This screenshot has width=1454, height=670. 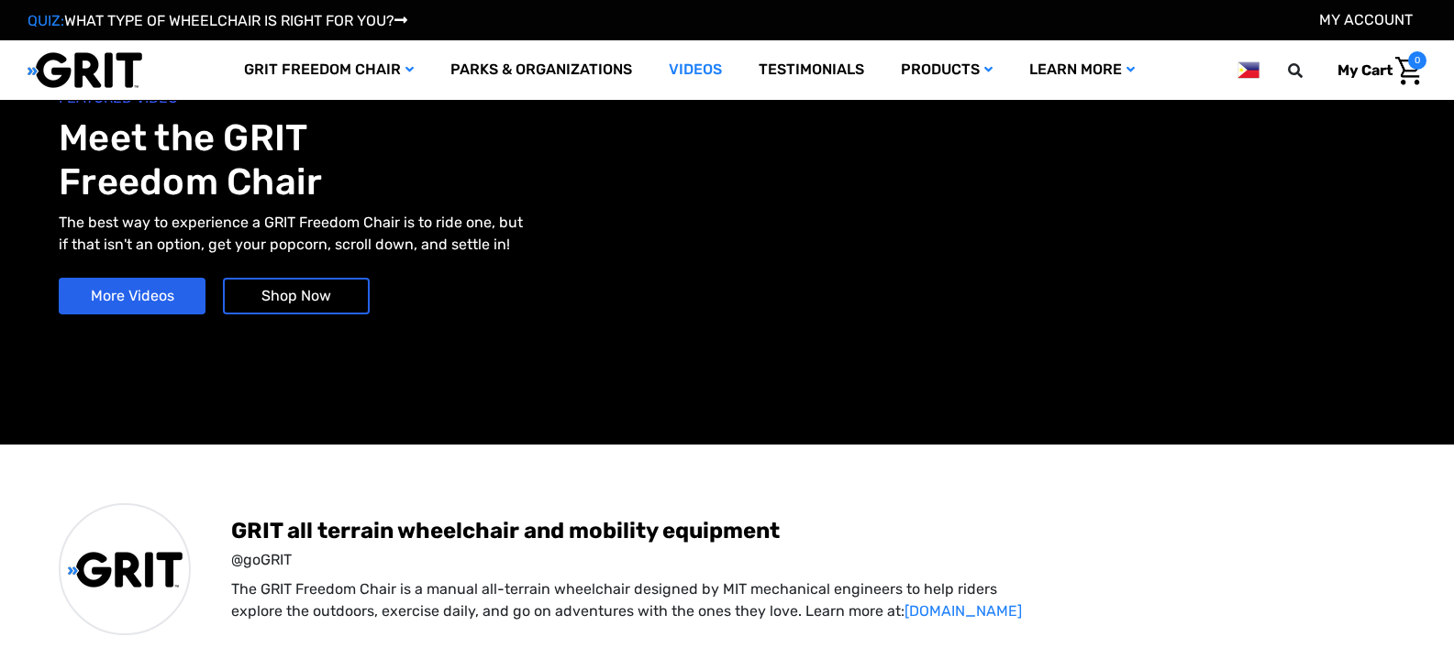 What do you see at coordinates (1417, 61) in the screenshot?
I see `span: 0` at bounding box center [1417, 61].